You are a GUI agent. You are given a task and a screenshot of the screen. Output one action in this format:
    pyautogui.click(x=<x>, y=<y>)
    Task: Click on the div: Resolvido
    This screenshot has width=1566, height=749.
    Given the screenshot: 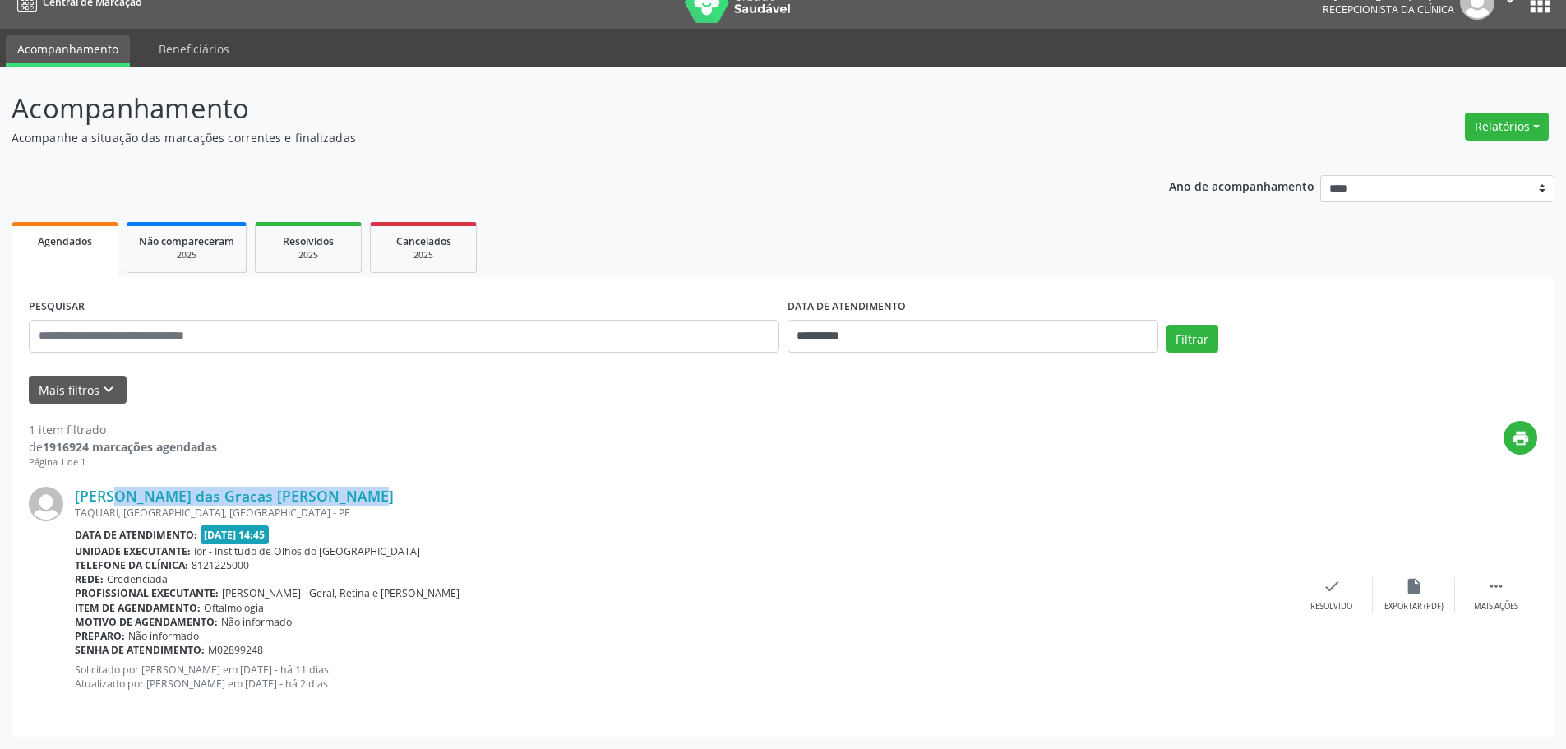 What is the action you would take?
    pyautogui.click(x=1331, y=607)
    